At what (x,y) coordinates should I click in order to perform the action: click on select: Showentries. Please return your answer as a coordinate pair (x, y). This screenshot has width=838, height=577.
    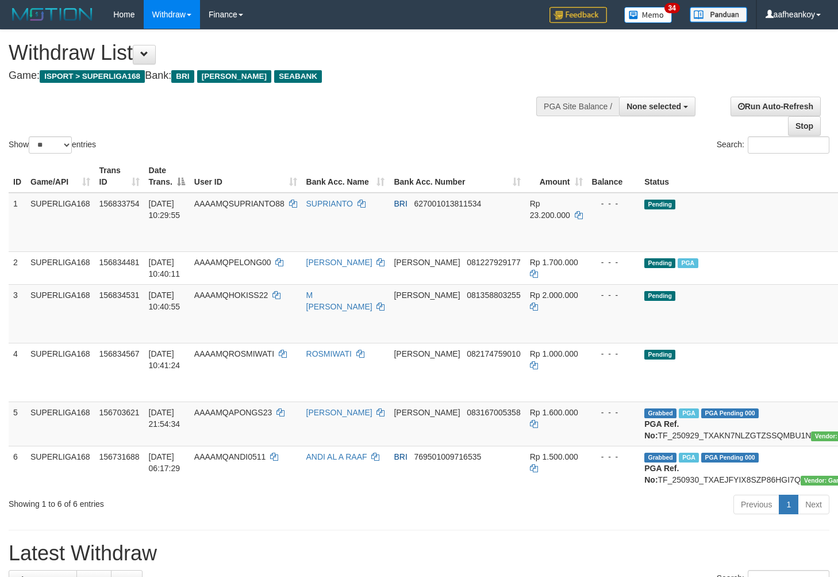
    Looking at the image, I should click on (50, 145).